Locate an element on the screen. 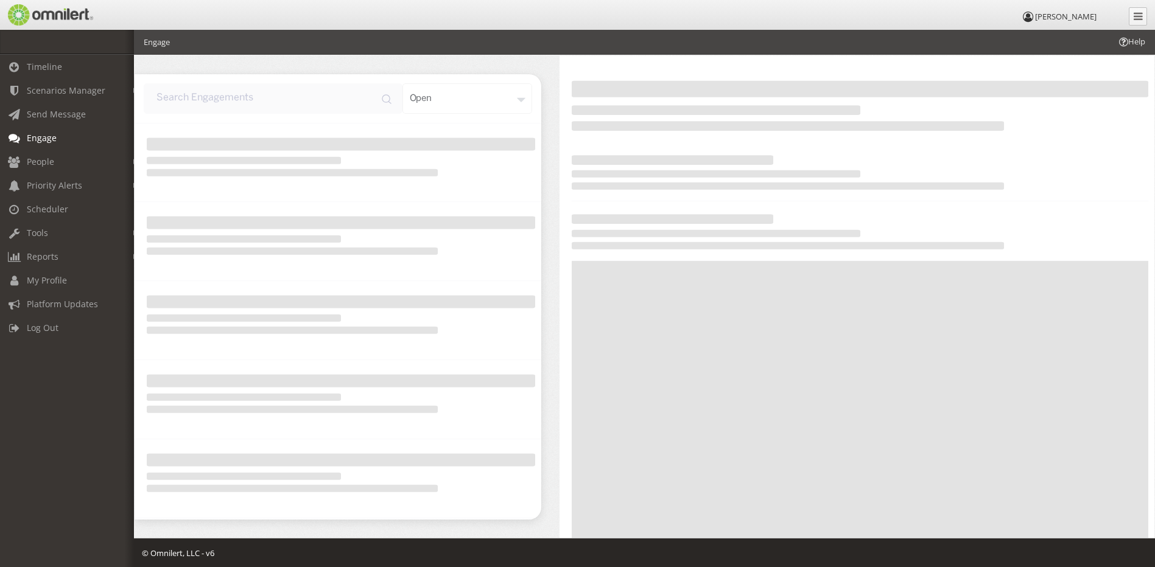 The height and width of the screenshot is (567, 1155). a: Collapse Menu is located at coordinates (1138, 16).